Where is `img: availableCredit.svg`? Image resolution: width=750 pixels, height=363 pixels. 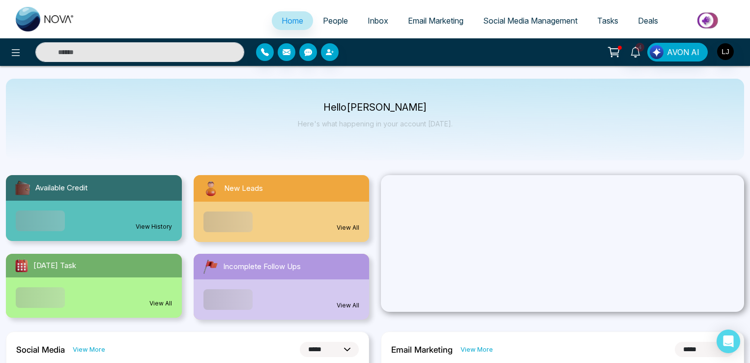 img: availableCredit.svg is located at coordinates (23, 188).